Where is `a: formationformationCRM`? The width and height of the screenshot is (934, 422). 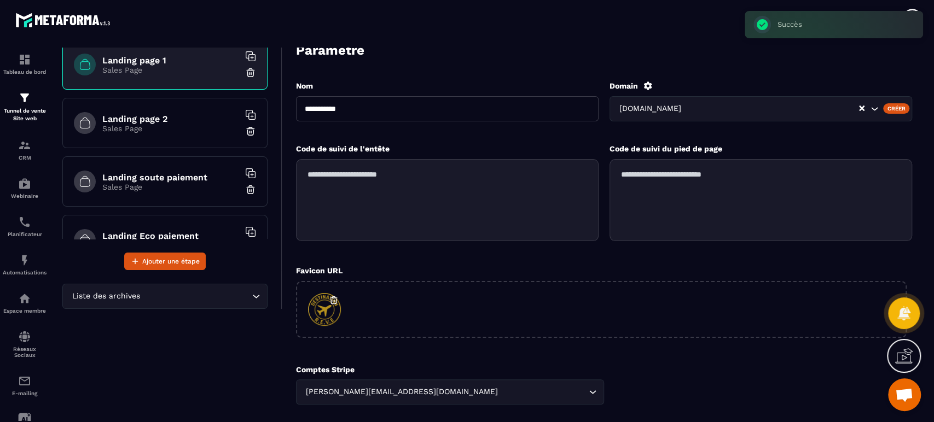 a: formationformationCRM is located at coordinates (25, 150).